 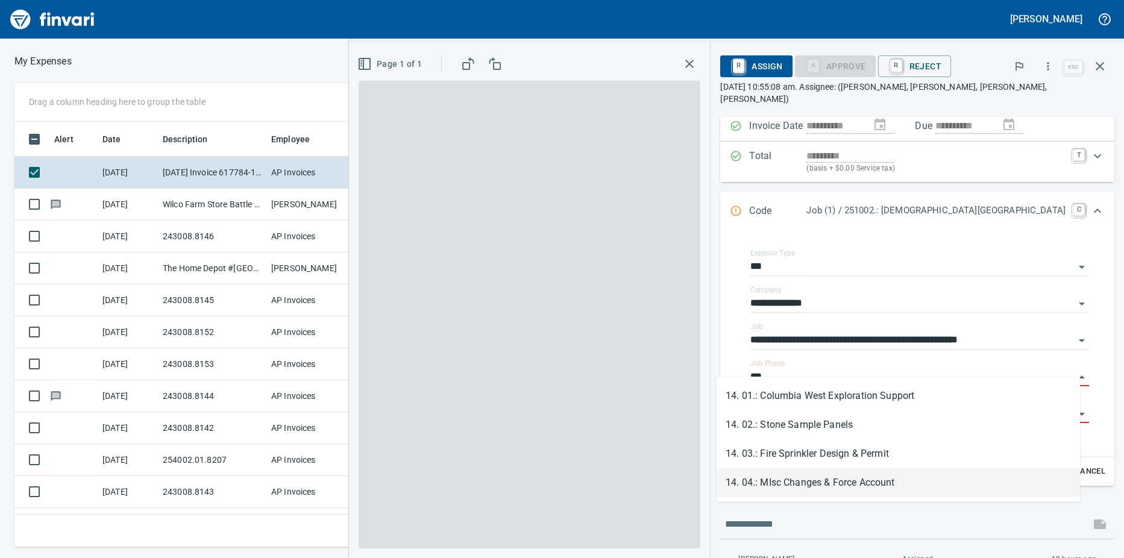 What do you see at coordinates (212, 332) in the screenshot?
I see `td: 243008.8152` at bounding box center [212, 332].